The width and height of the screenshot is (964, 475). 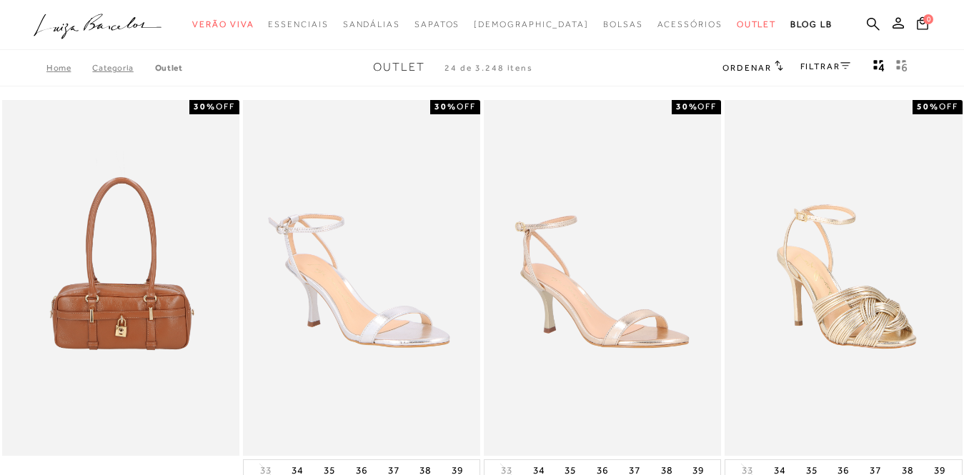 I want to click on span: Bolsas, so click(x=623, y=24).